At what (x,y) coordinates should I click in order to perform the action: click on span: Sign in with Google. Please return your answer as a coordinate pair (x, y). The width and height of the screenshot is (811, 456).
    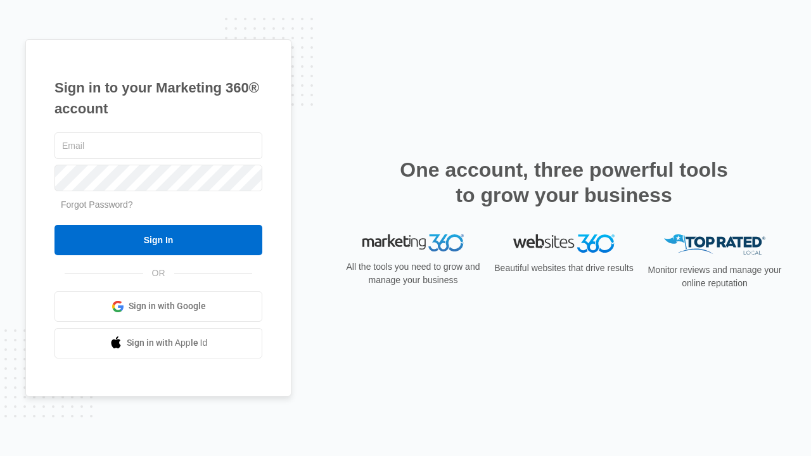
    Looking at the image, I should click on (167, 306).